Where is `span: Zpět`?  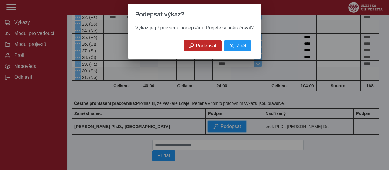 span: Zpět is located at coordinates (241, 46).